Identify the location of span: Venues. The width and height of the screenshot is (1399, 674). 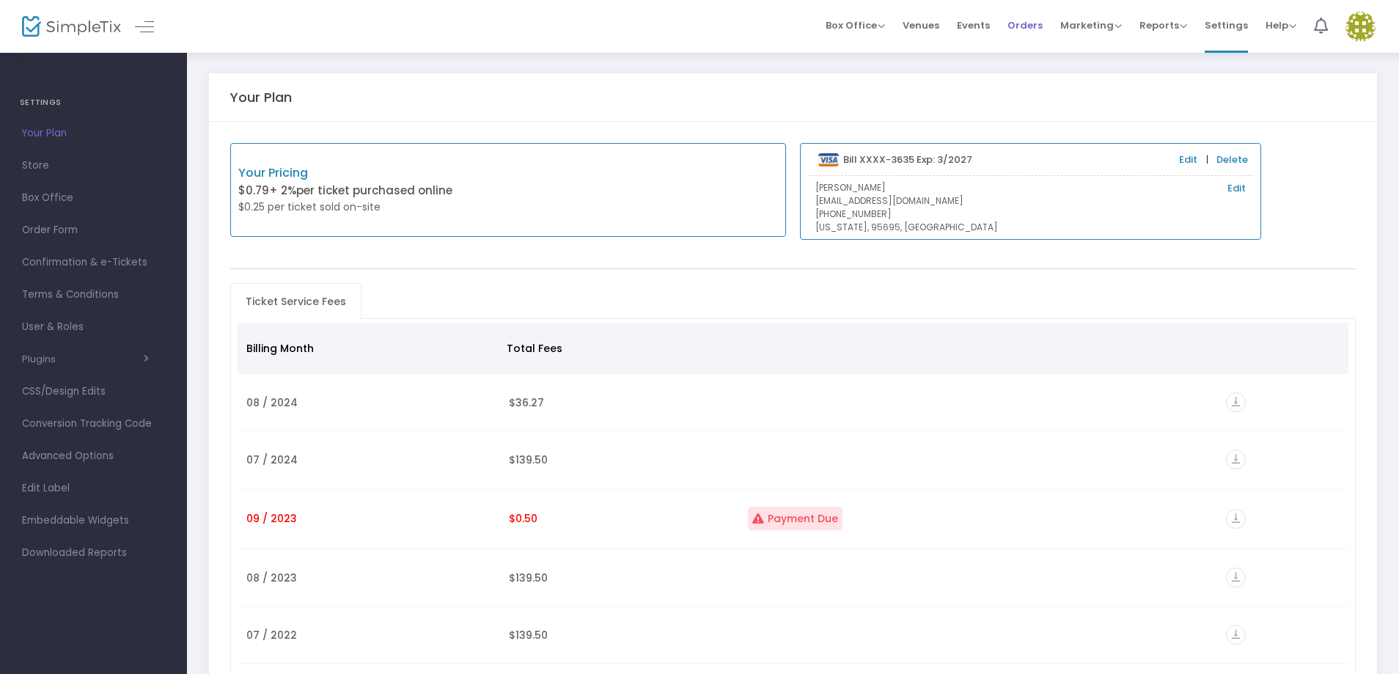
(921, 25).